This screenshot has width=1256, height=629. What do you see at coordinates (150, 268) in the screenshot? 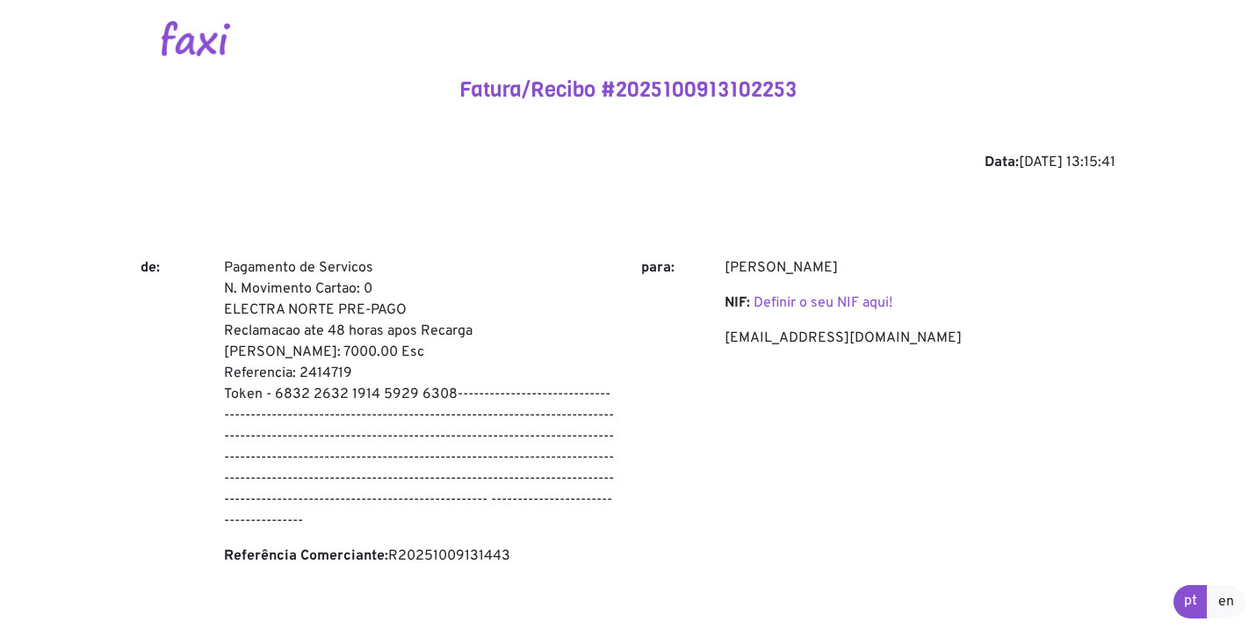
I see `b: de:` at bounding box center [150, 268].